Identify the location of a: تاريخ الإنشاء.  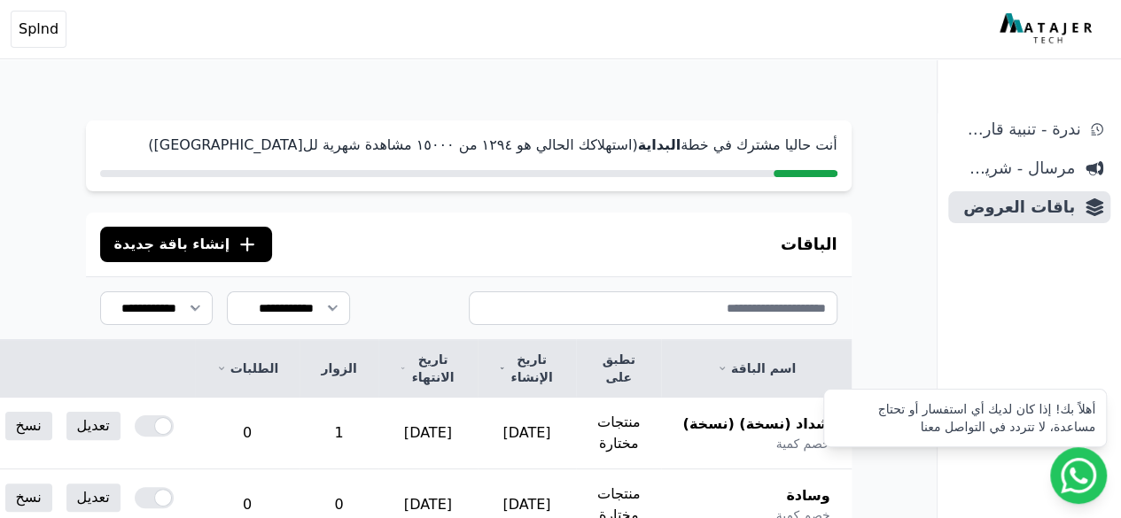
(526, 369).